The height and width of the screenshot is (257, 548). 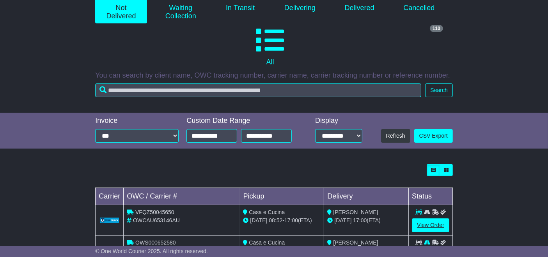 What do you see at coordinates (274, 76) in the screenshot?
I see `p: You can search by client name, OWC tracking number, carrier name, carrier tracking number or refe...` at bounding box center [274, 76].